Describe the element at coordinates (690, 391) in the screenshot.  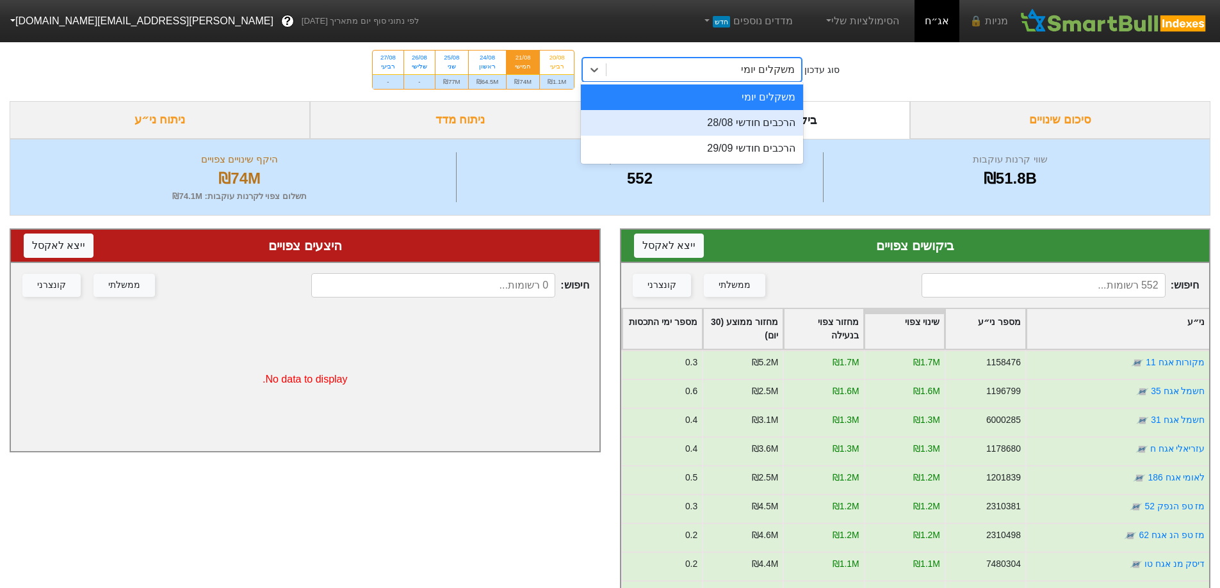
I see `div: 0.6` at that location.